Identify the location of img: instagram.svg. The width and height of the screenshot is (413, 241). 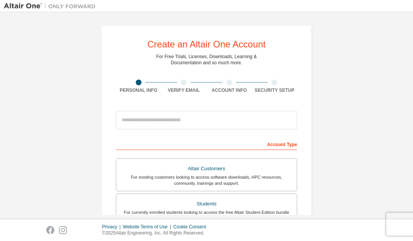
(63, 230).